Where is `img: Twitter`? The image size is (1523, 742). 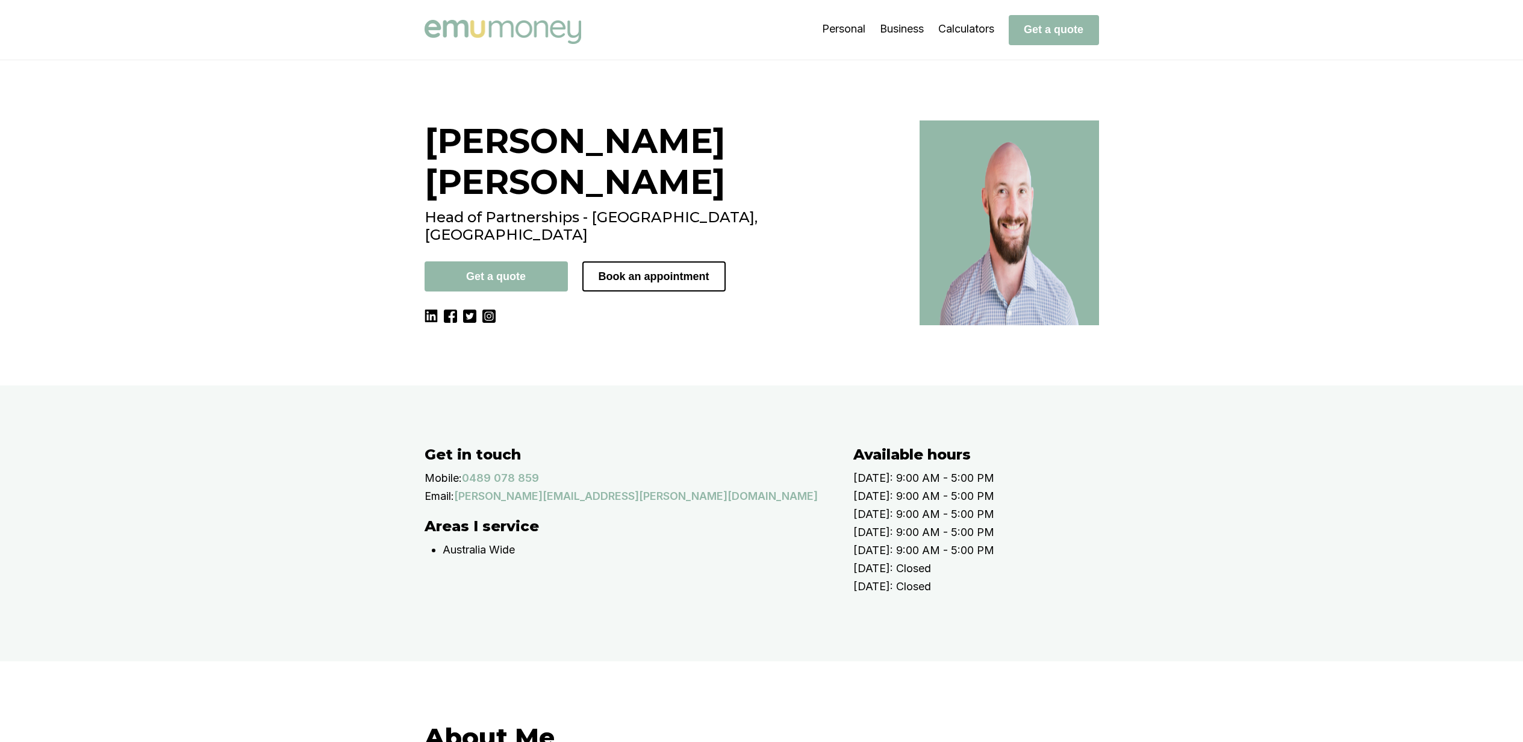
img: Twitter is located at coordinates (470, 316).